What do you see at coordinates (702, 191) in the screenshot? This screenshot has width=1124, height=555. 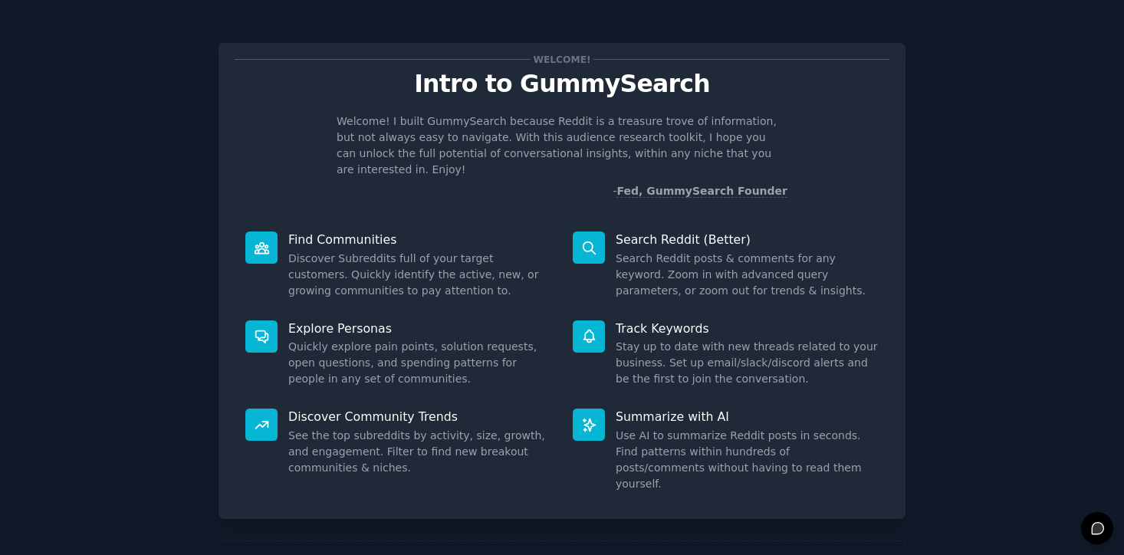 I see `a: Fed, GummySearch Founder` at bounding box center [702, 191].